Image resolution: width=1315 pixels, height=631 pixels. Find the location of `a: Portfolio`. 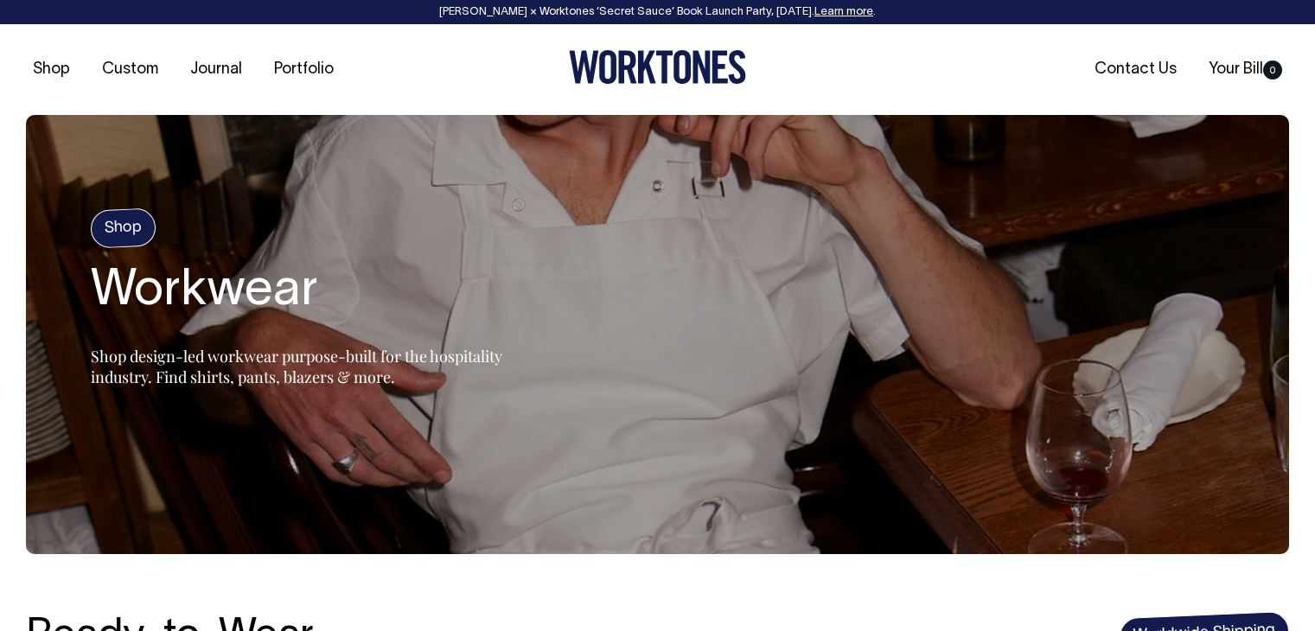

a: Portfolio is located at coordinates (303, 69).